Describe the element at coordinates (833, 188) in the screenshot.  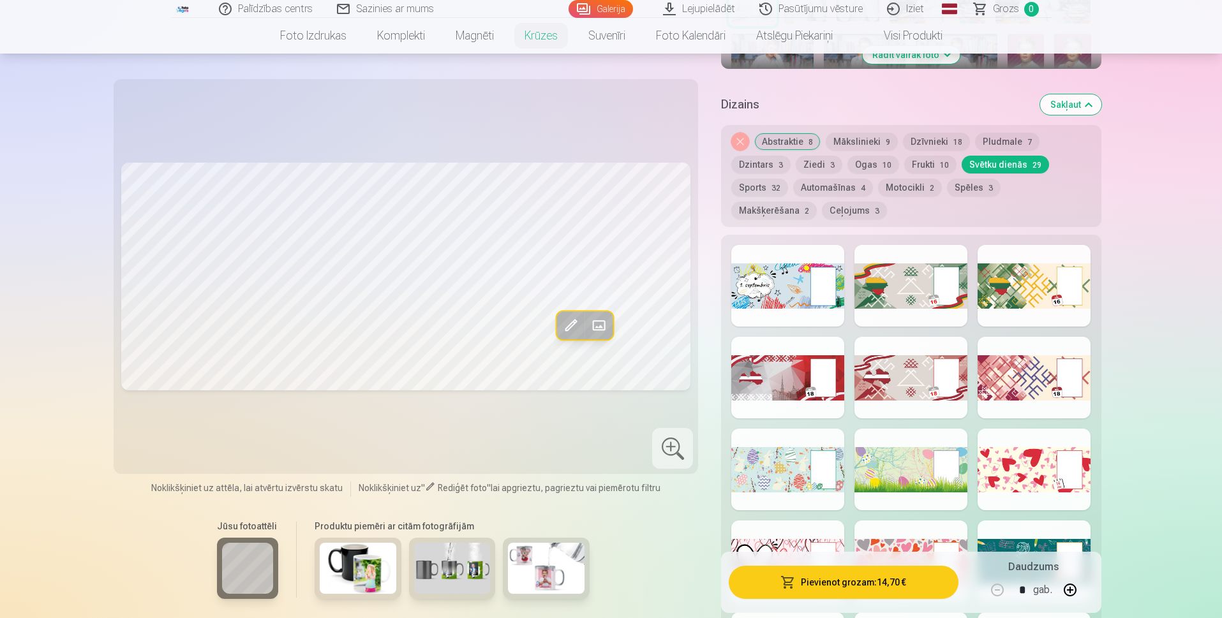
I see `button: Automašīnas4` at that location.